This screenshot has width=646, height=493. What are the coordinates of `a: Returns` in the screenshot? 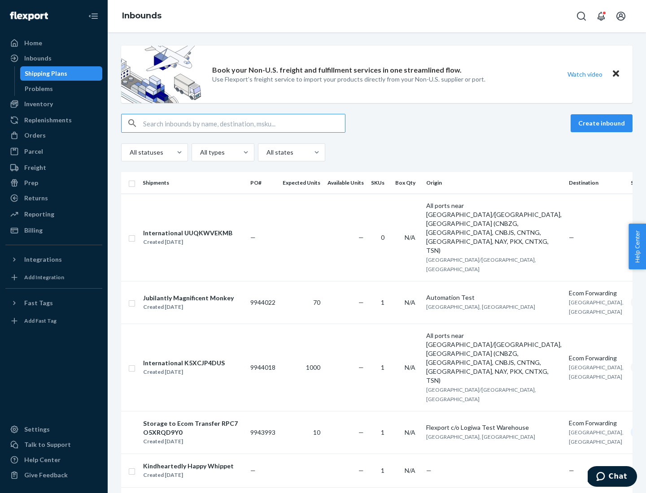 It's located at (54, 198).